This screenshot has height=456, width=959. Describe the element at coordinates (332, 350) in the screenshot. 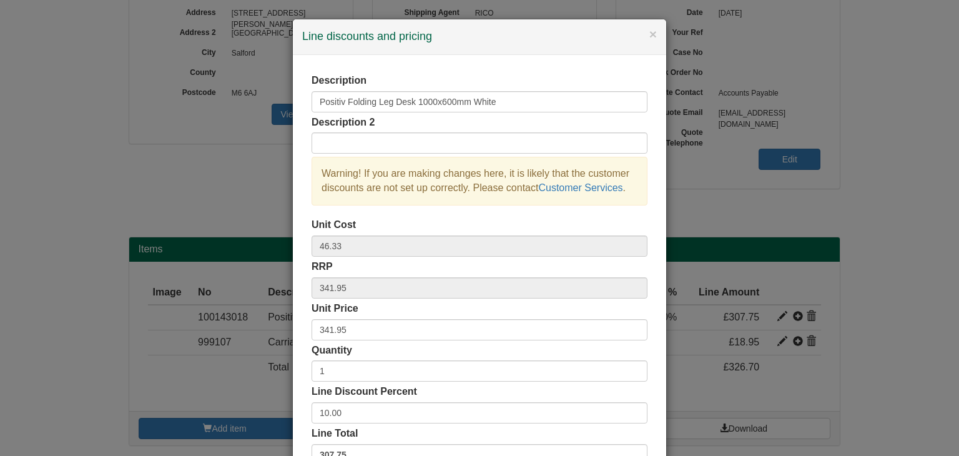

I see `label: Quantity` at that location.